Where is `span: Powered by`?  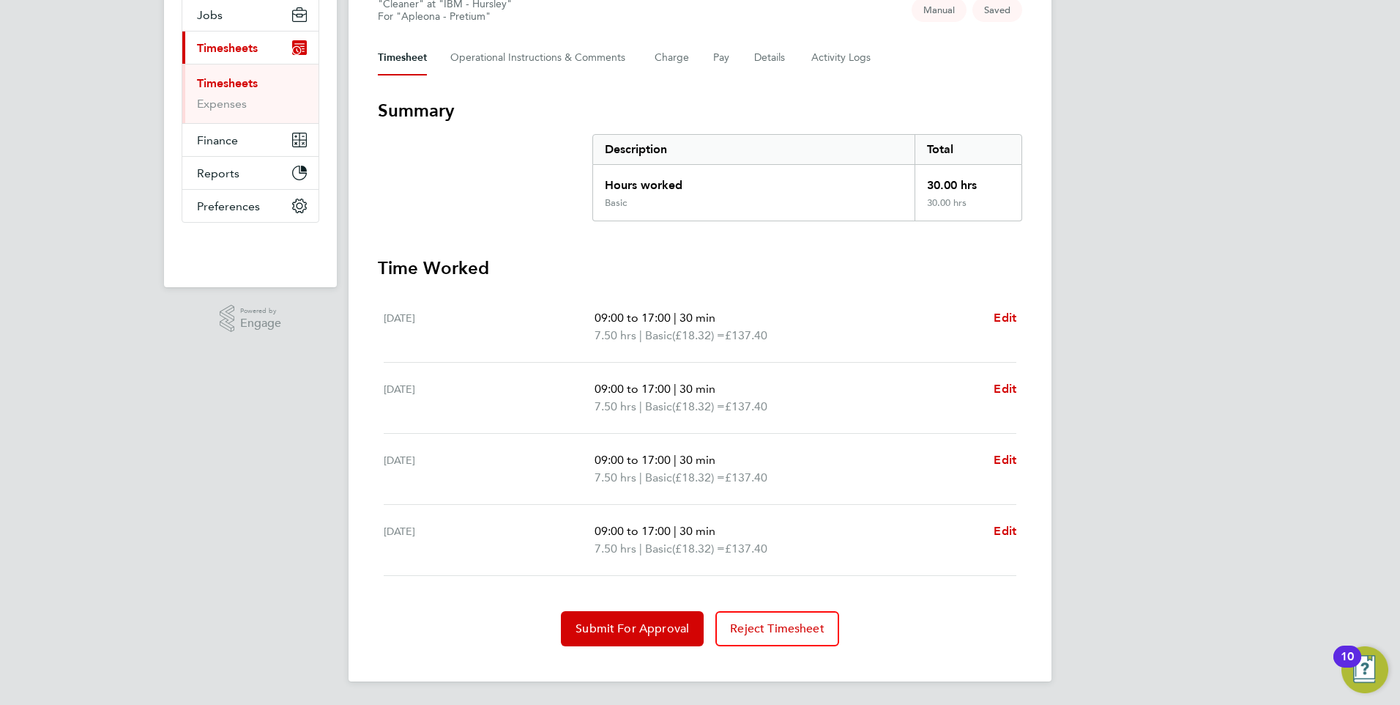 span: Powered by is located at coordinates (261, 311).